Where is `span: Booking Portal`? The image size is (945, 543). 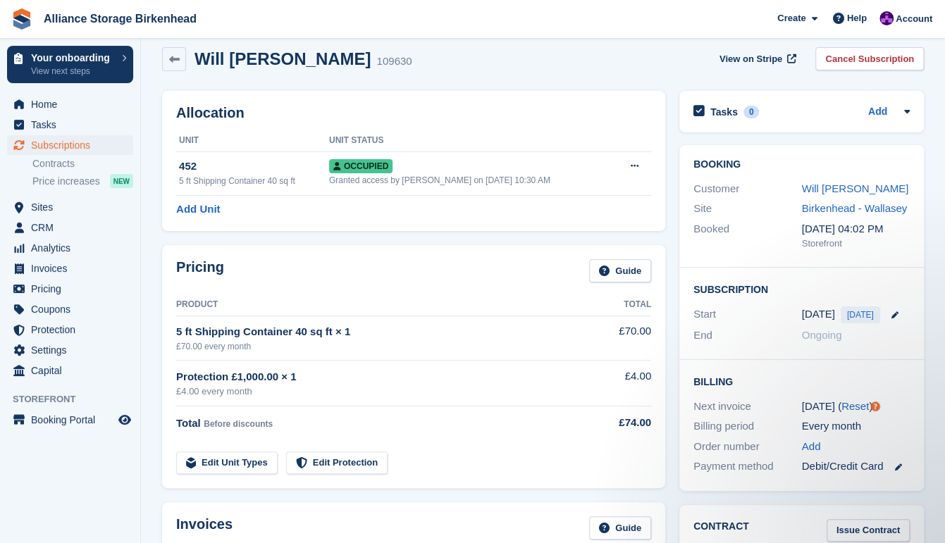 span: Booking Portal is located at coordinates (73, 420).